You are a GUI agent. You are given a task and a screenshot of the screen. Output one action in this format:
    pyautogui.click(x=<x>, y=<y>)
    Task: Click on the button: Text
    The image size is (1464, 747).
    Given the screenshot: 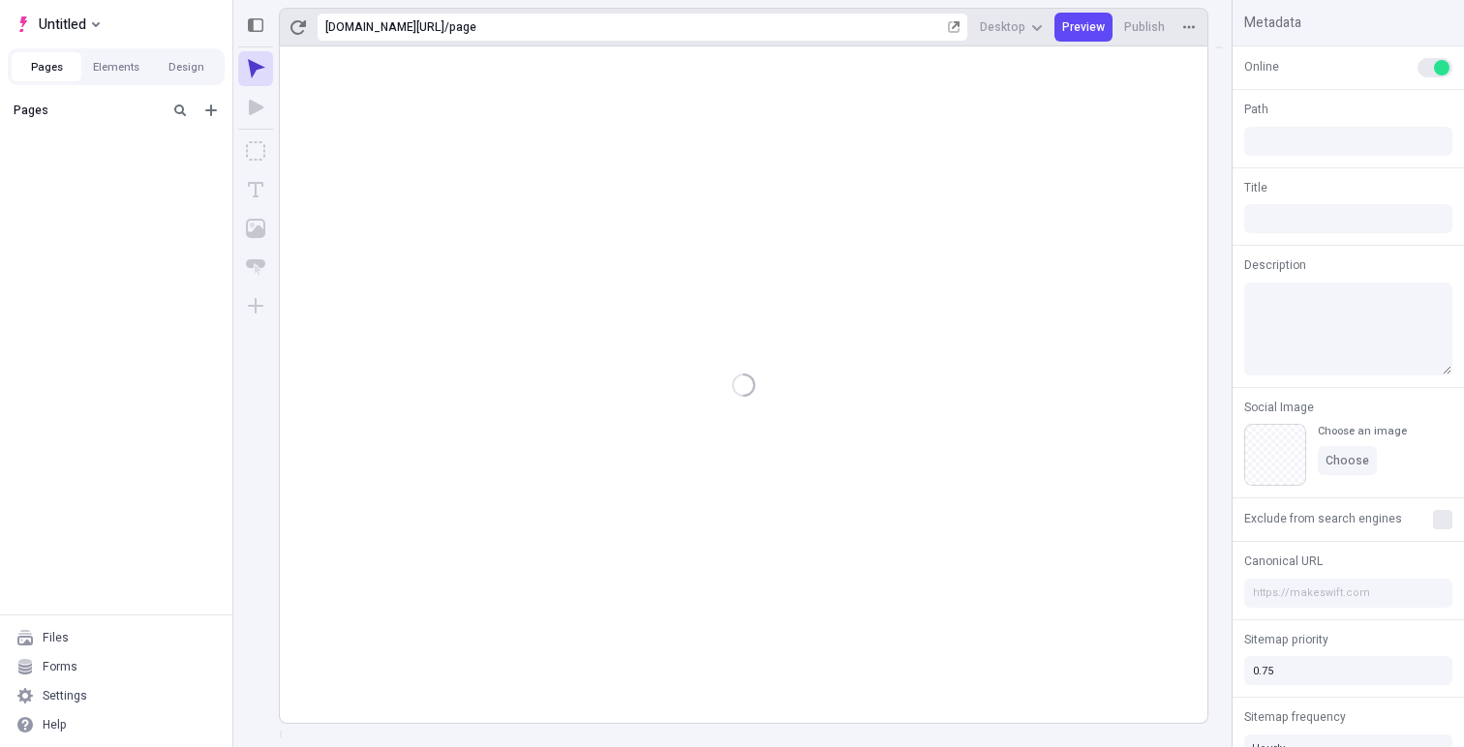 What is the action you would take?
    pyautogui.click(x=256, y=190)
    